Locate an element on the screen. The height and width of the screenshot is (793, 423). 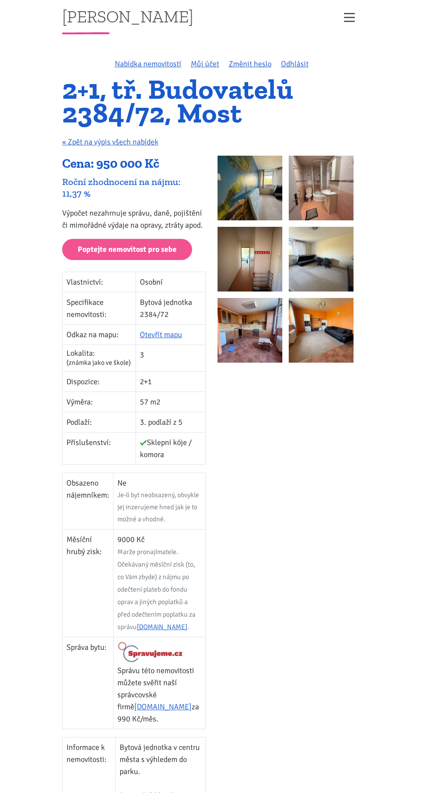
div: Cena: 950 000 Kč is located at coordinates (134, 164).